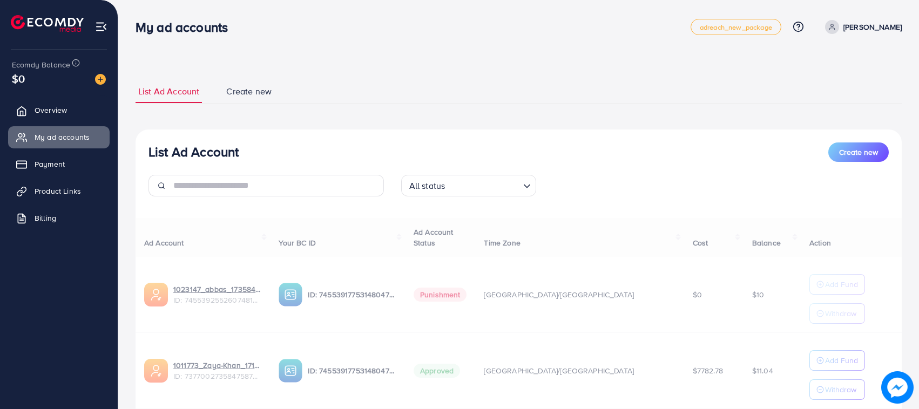  What do you see at coordinates (858, 152) in the screenshot?
I see `button: Create new` at bounding box center [858, 152].